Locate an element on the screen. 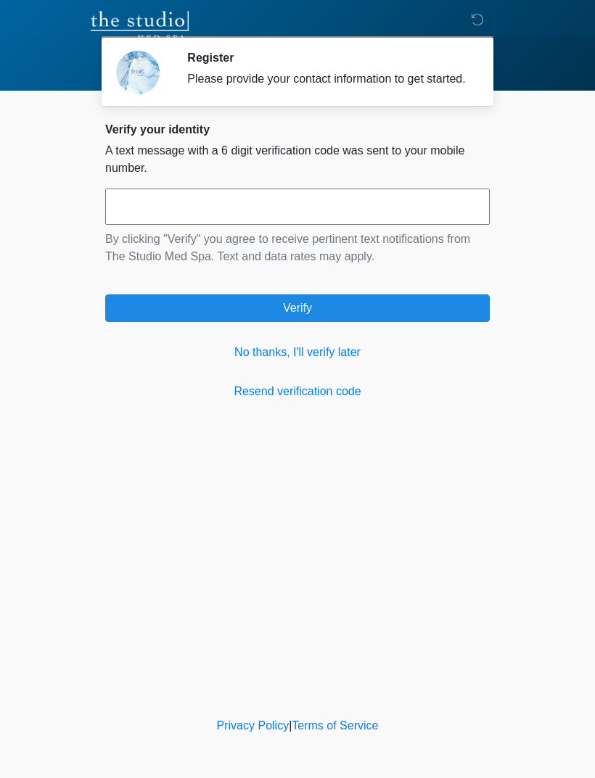 The width and height of the screenshot is (595, 778). a: Terms of Service is located at coordinates (334, 725).